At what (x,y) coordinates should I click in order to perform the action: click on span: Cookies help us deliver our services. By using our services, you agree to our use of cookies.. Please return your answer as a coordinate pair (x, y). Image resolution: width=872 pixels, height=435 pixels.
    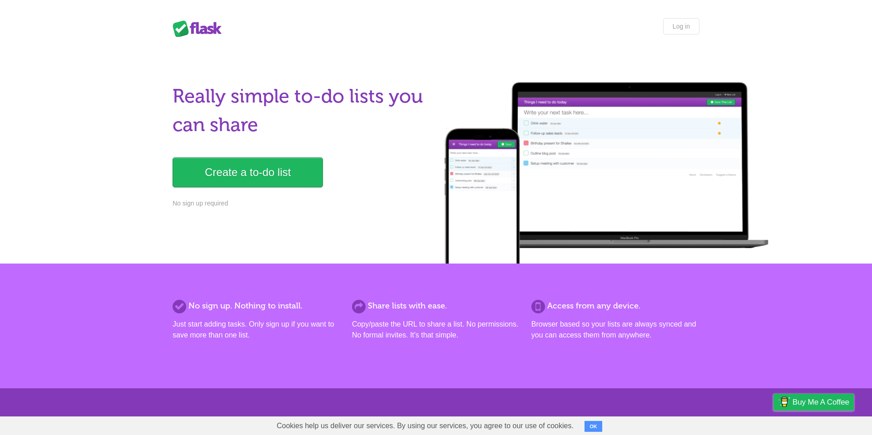
    Looking at the image, I should click on (425, 426).